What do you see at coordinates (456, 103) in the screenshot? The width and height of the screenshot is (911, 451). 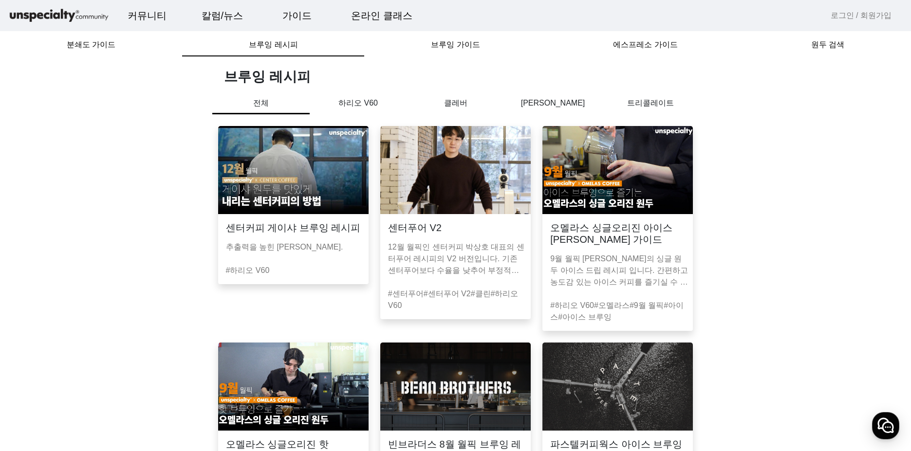 I see `p: 클레버` at bounding box center [456, 103].